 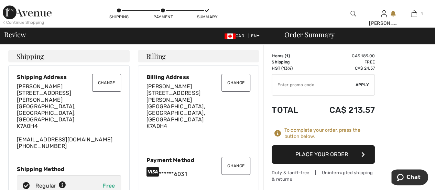 I want to click on div: To complete your order, press the button below., so click(x=330, y=133).